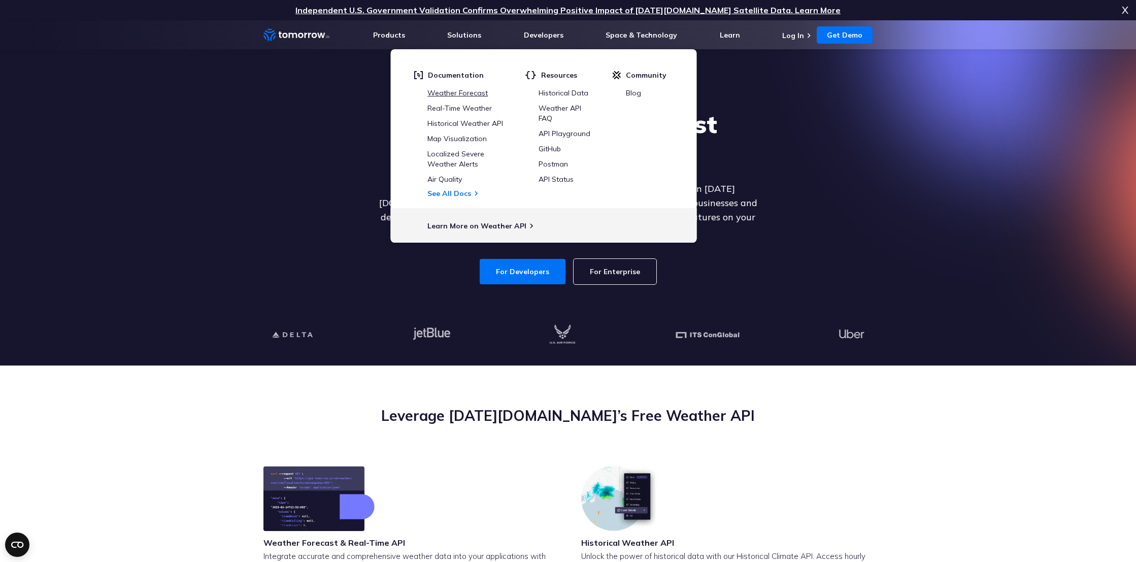 This screenshot has width=1136, height=562. I want to click on a: Historical Data, so click(564, 93).